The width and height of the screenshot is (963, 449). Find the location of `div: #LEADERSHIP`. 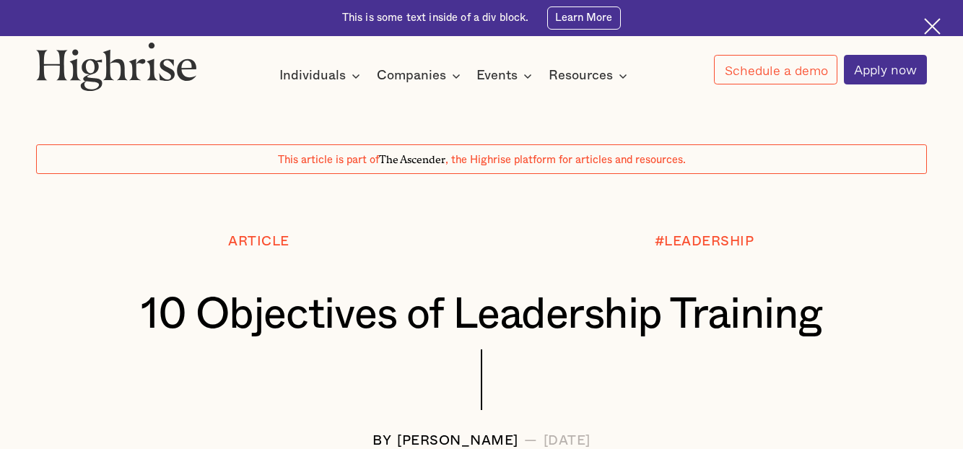

div: #LEADERSHIP is located at coordinates (704, 242).